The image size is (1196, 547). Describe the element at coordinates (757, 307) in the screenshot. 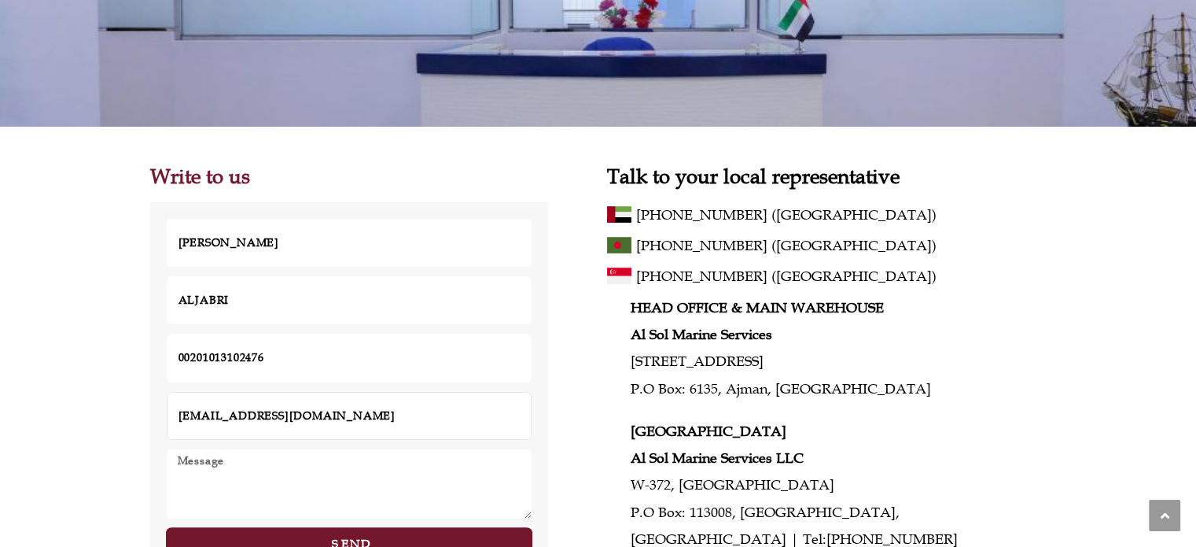

I see `strong: HEAD OFFICE & MAIN WAREHOUSE` at that location.